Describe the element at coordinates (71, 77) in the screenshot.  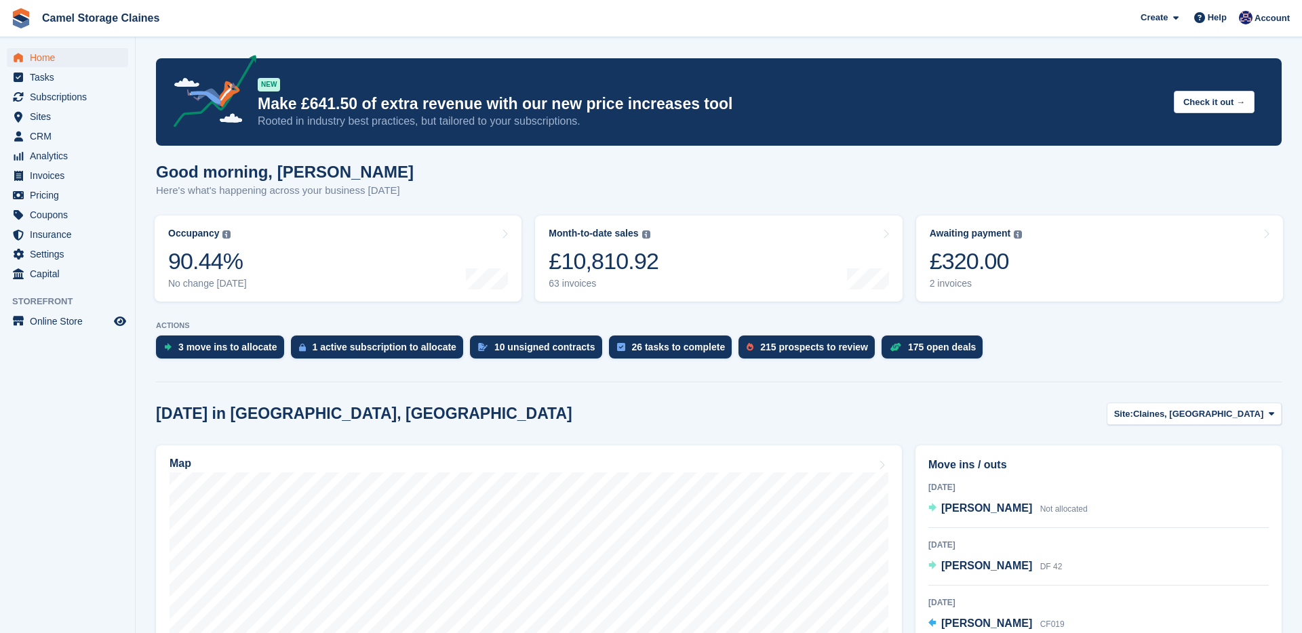
I see `span: Tasks` at that location.